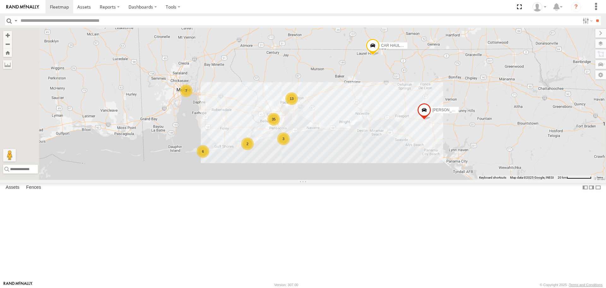 The image size is (606, 288). I want to click on div: 35, so click(274, 119).